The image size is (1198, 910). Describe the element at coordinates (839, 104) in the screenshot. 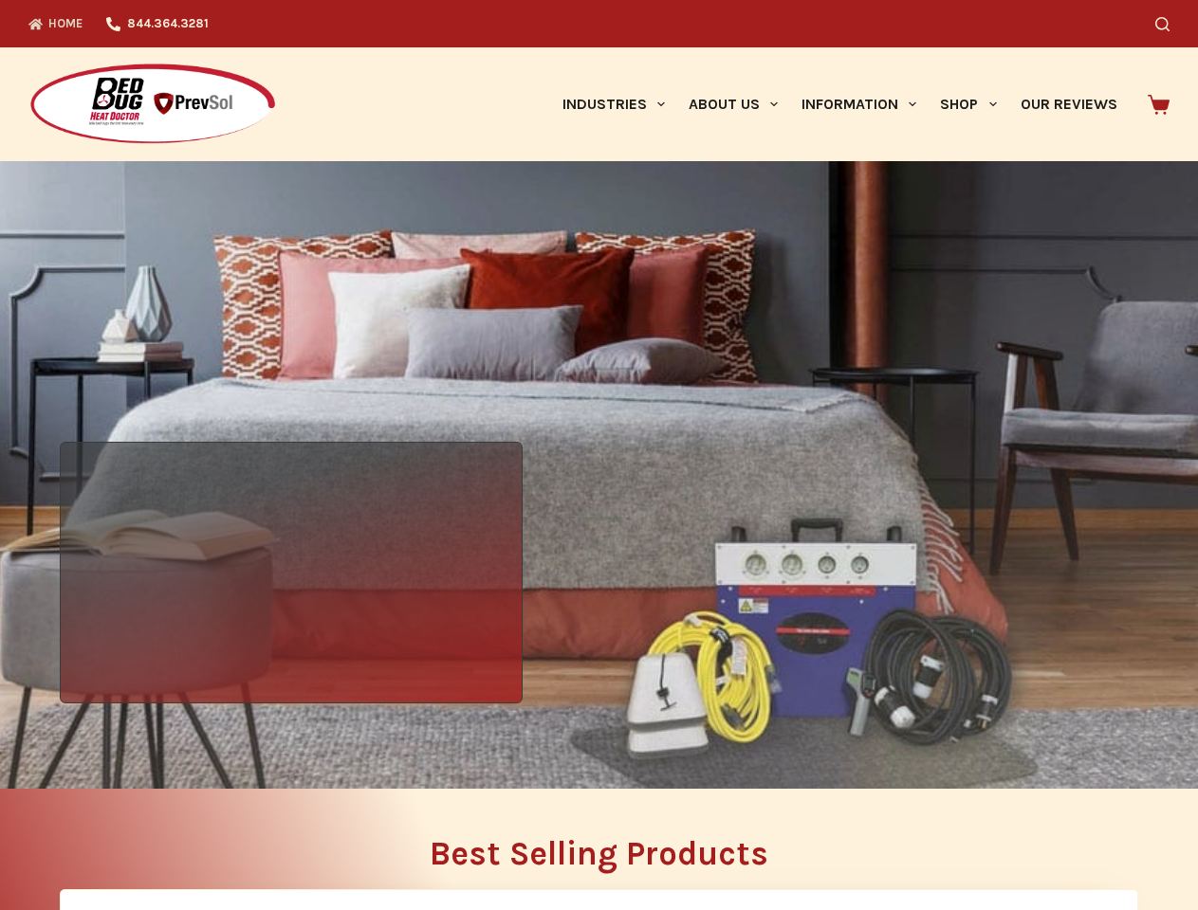

I see `nav: Primary` at that location.